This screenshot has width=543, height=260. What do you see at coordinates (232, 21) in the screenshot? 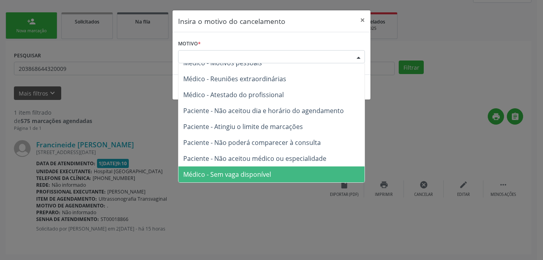
I see `h5: Insira o motivo do cancelamento` at bounding box center [232, 21].